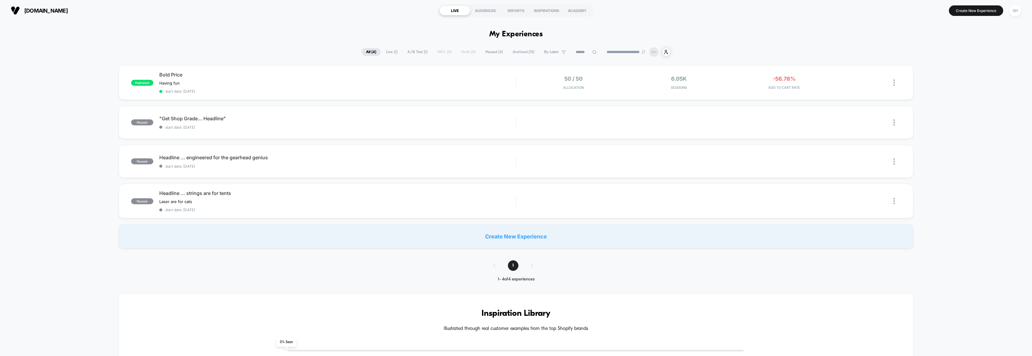 Image resolution: width=1032 pixels, height=356 pixels. I want to click on span: Paused ( 3 ), so click(494, 52).